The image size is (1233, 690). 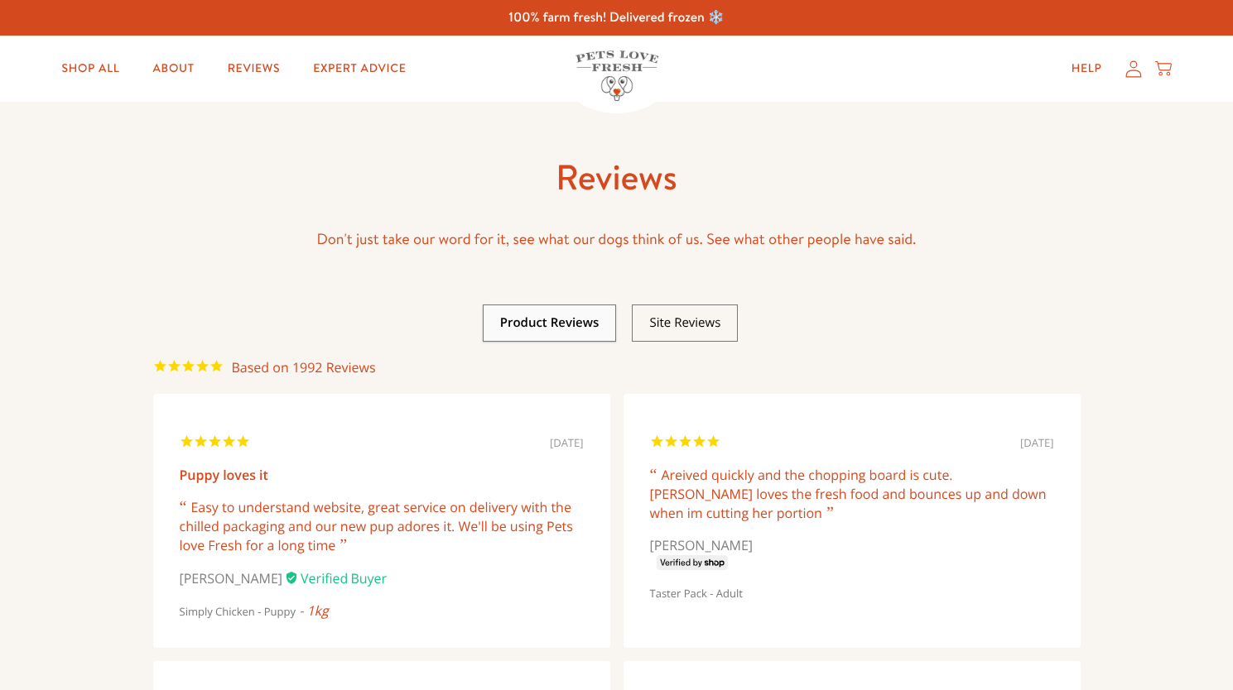 What do you see at coordinates (312, 611) in the screenshot?
I see `span: 1kg` at bounding box center [312, 611].